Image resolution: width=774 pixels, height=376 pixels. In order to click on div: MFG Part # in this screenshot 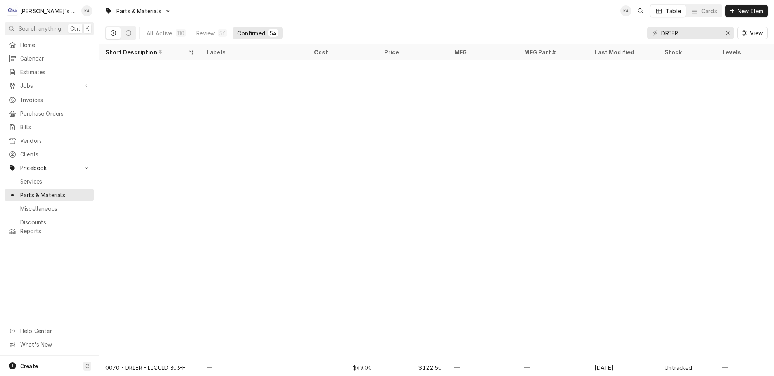, I will do `click(552, 52)`.